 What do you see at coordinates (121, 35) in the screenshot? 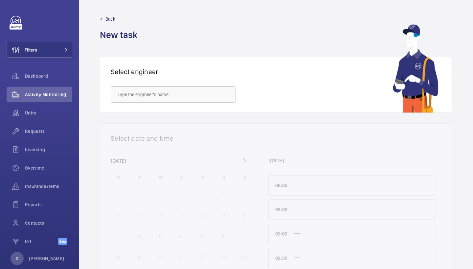
I see `h1: New task` at bounding box center [121, 35].